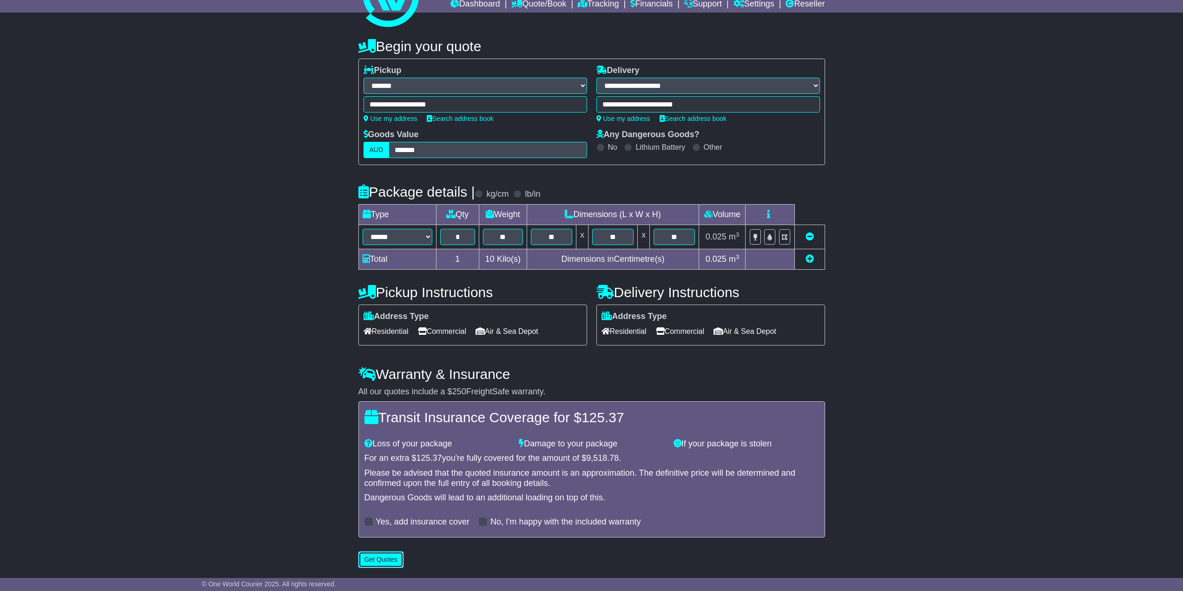 This screenshot has height=591, width=1183. I want to click on span: 9,518.78, so click(602, 458).